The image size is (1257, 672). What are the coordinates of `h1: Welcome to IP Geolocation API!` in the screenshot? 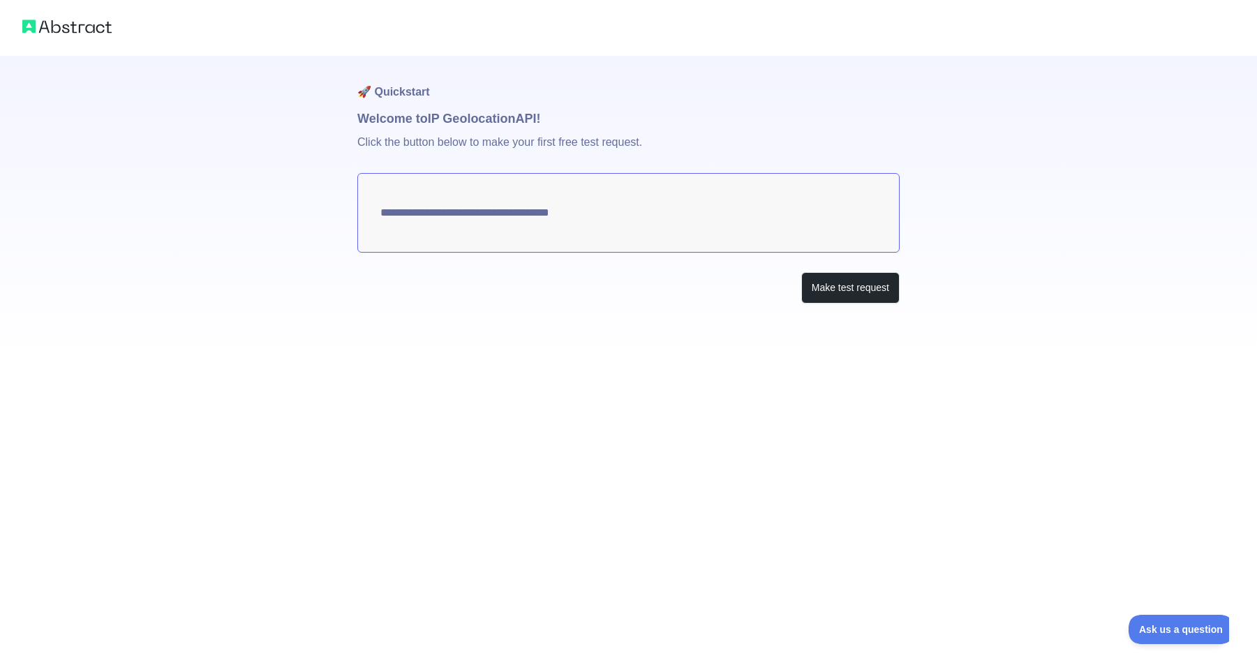 It's located at (628, 119).